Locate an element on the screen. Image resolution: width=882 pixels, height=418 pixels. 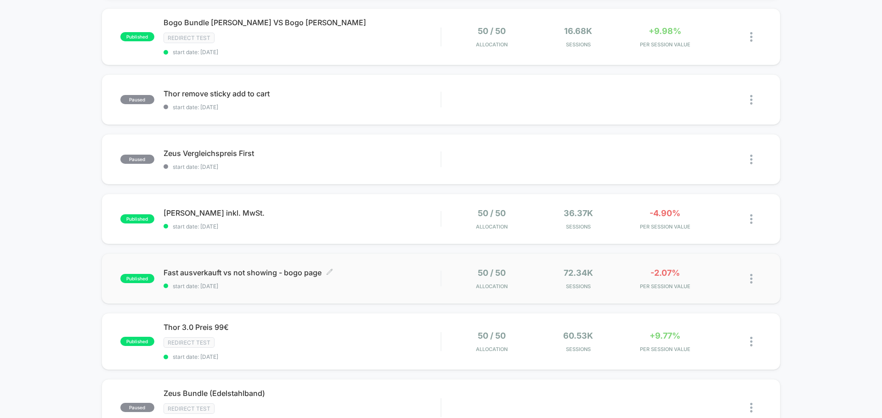
span: +9.98% is located at coordinates (665, 31).